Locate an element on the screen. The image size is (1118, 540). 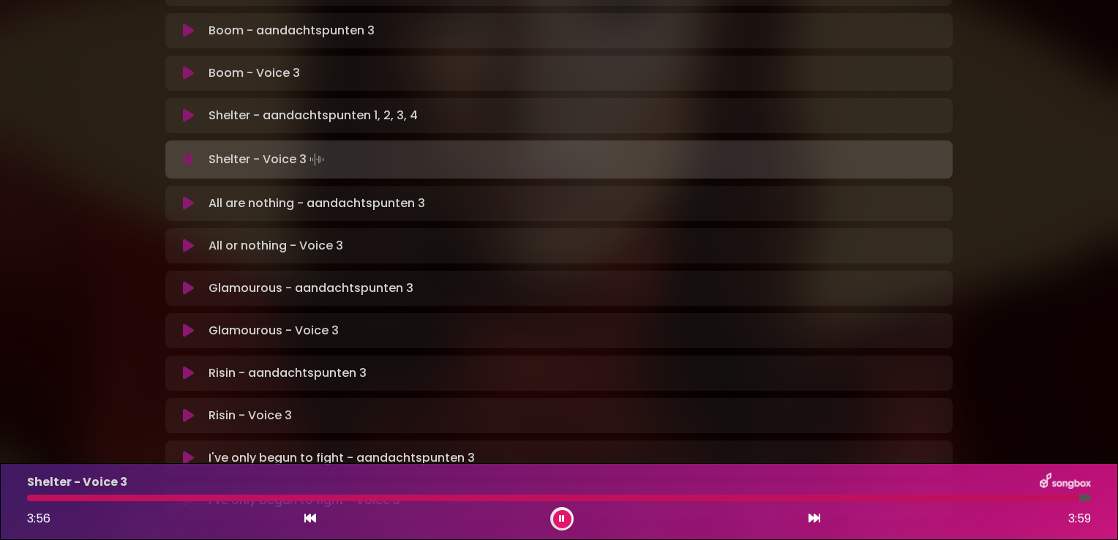
span: 3:59 is located at coordinates (1080, 519).